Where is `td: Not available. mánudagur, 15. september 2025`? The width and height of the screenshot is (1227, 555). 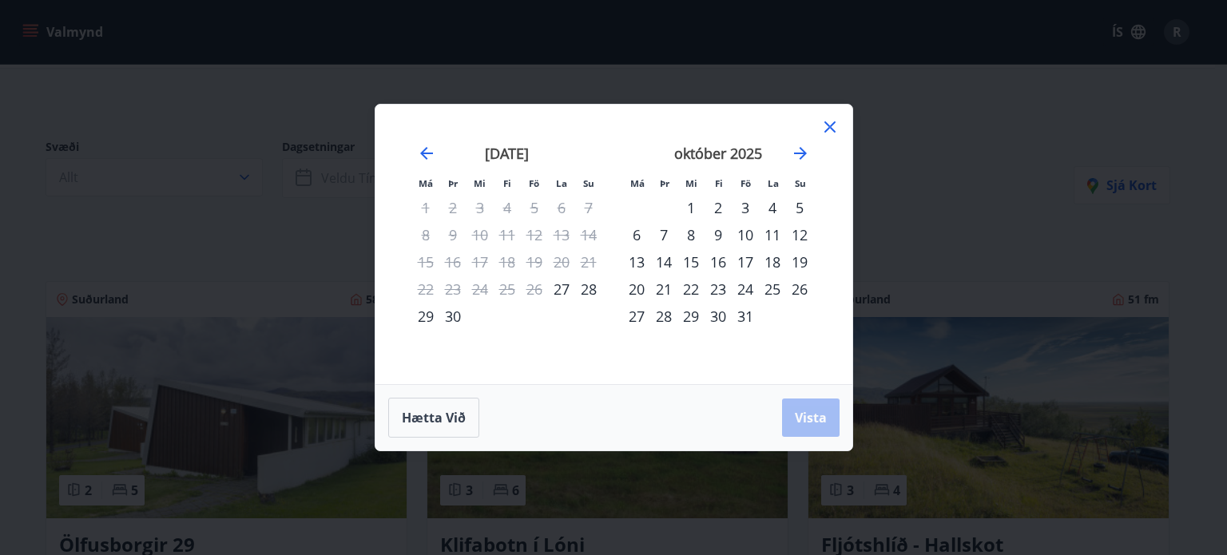
td: Not available. mánudagur, 15. september 2025 is located at coordinates (426, 262).